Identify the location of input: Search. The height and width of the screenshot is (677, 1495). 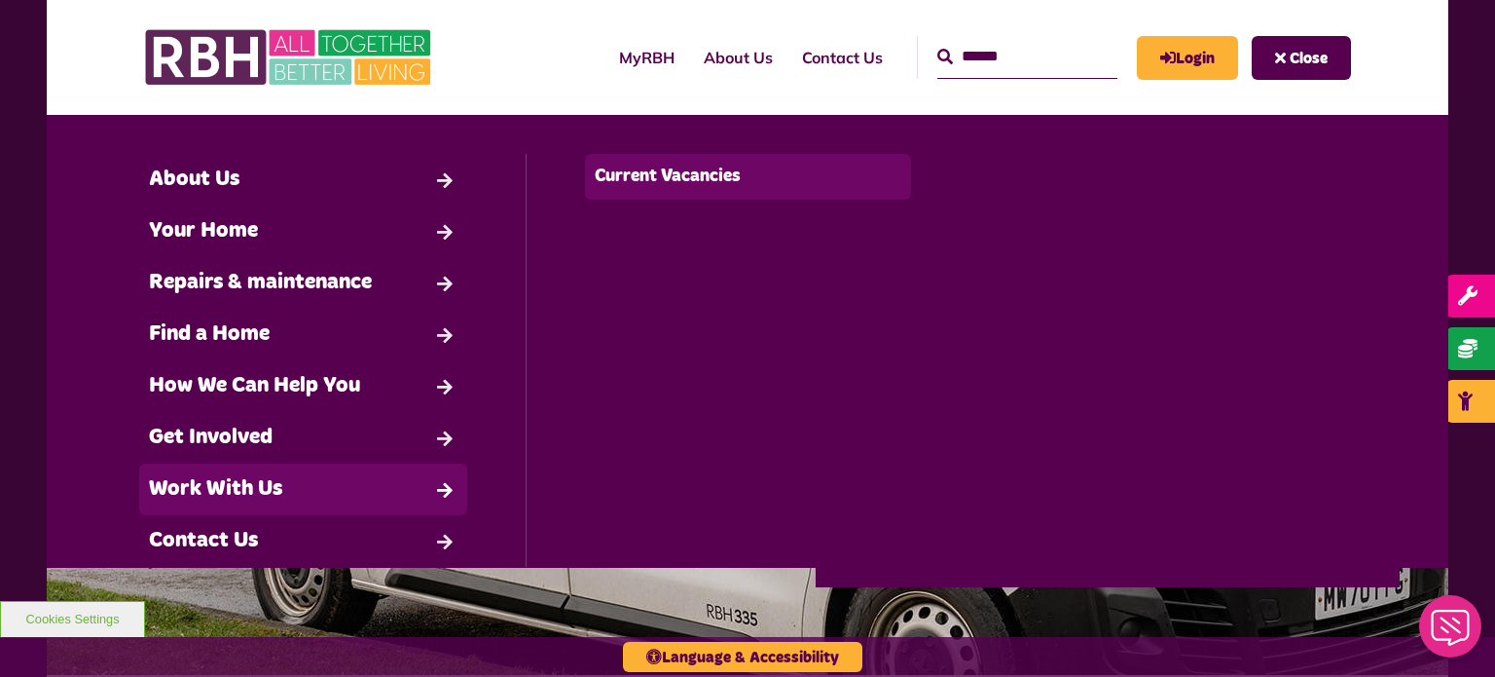
(1027, 56).